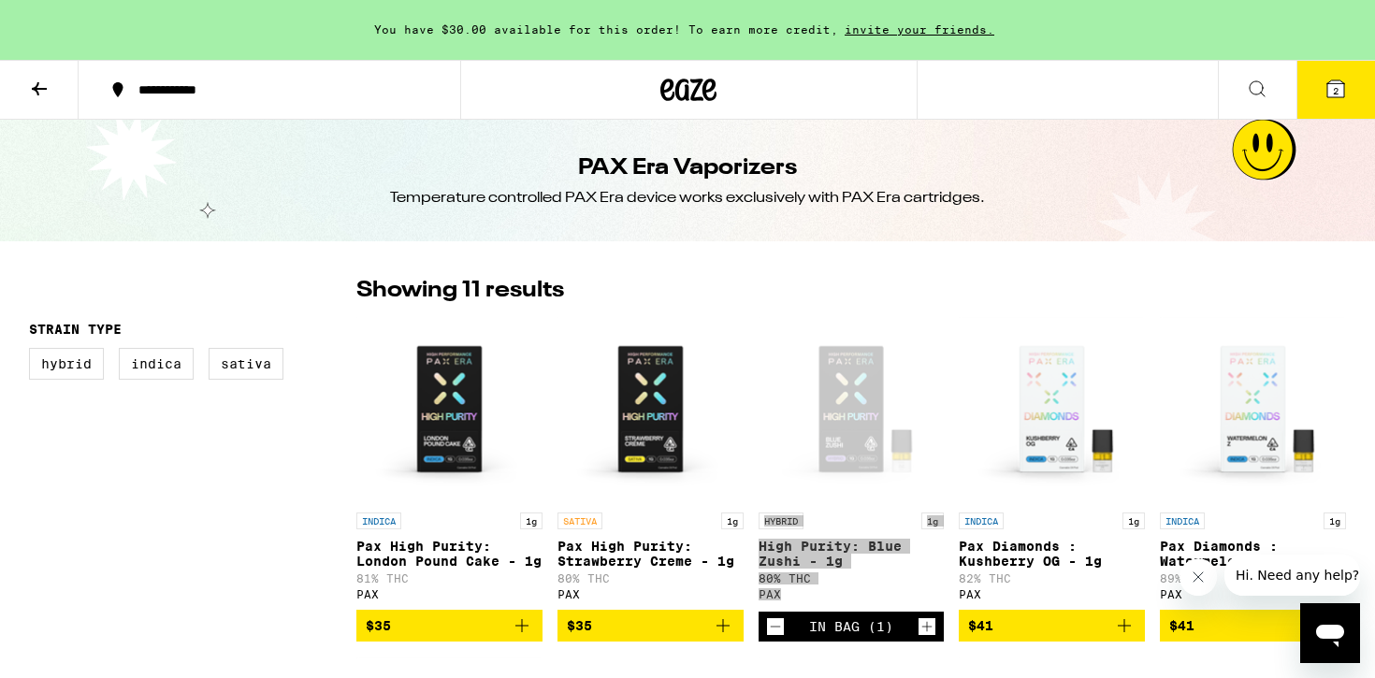  I want to click on a: Open page for Pax Diamonds : Kushberry OG - 1g from PAX, so click(1051, 463).